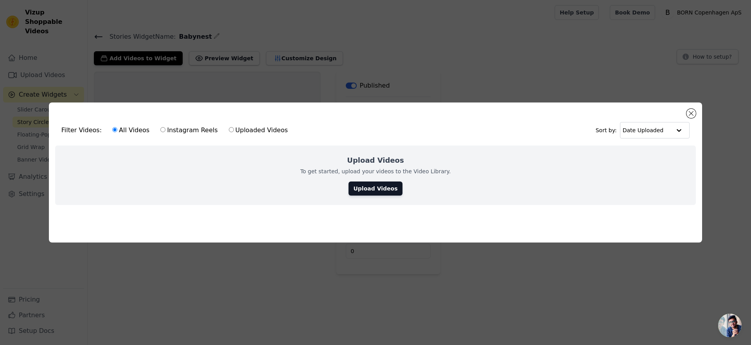 The image size is (751, 345). What do you see at coordinates (375, 189) in the screenshot?
I see `a: Upload Videos` at bounding box center [375, 189].